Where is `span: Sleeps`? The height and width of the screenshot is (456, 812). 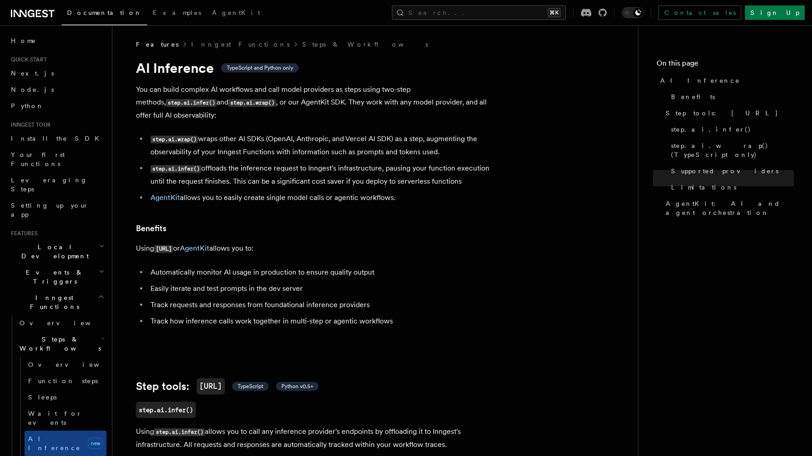
span: Sleeps is located at coordinates (42, 398).